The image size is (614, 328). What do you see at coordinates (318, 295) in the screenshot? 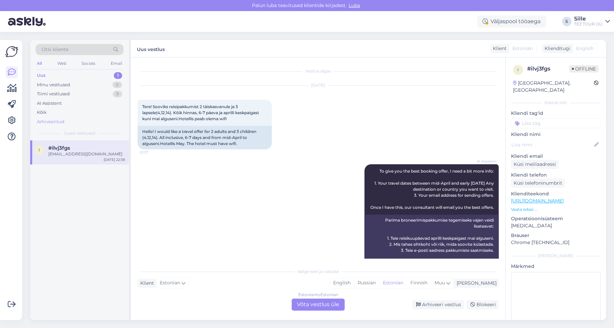
I see `div: Estonian to Estonian` at bounding box center [318, 295].